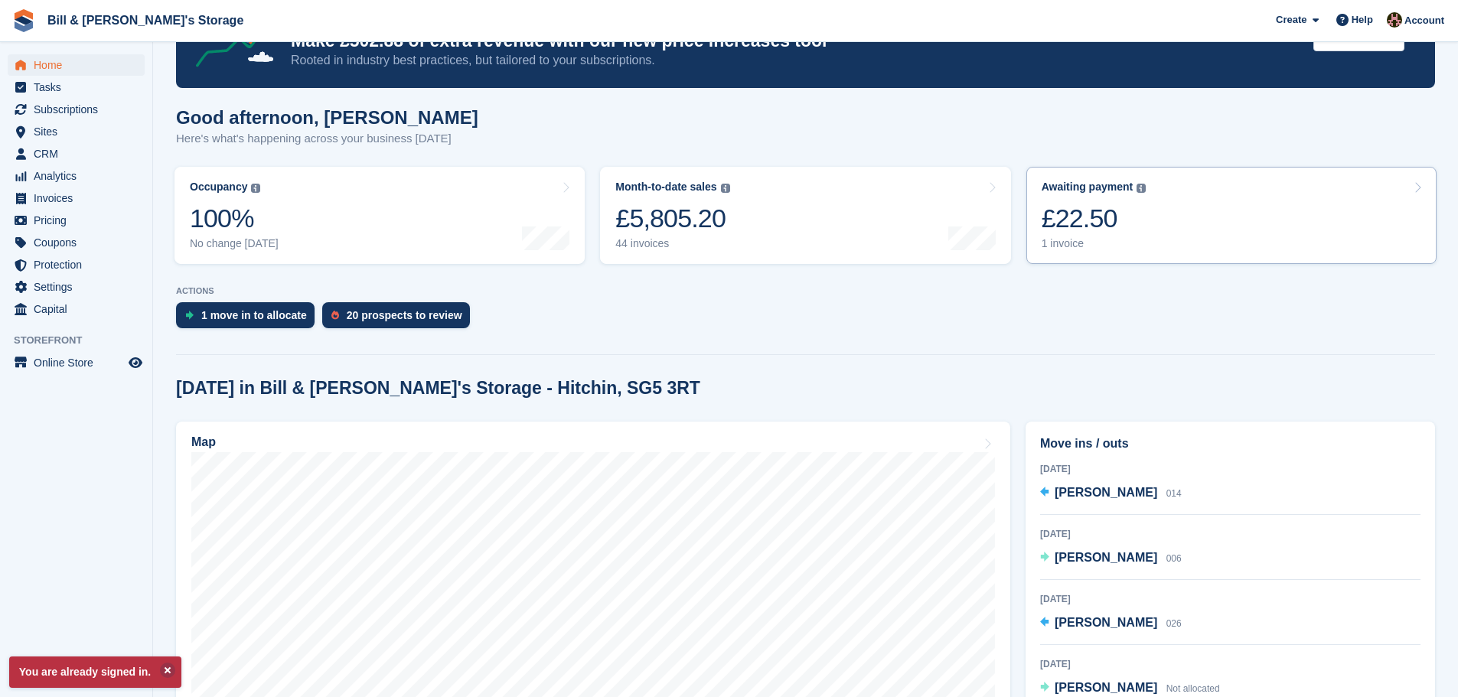 This screenshot has height=697, width=1458. I want to click on span: Subscriptions, so click(80, 109).